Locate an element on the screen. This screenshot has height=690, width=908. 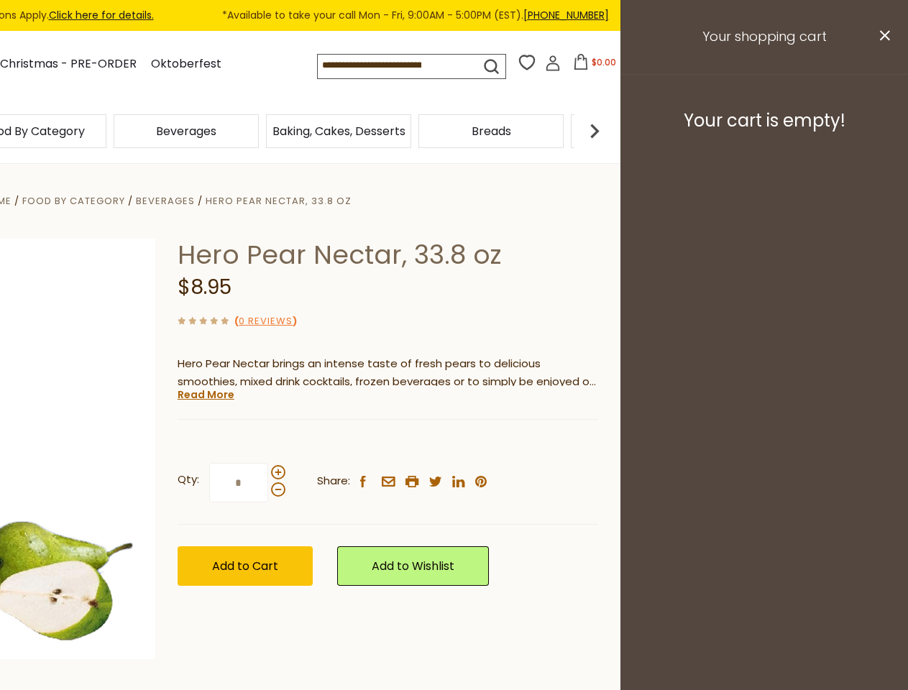
span: $8.95 is located at coordinates (204, 287).